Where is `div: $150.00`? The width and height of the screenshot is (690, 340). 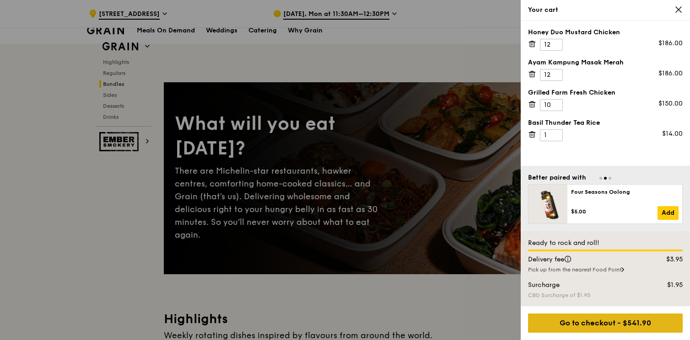 div: $150.00 is located at coordinates (670, 104).